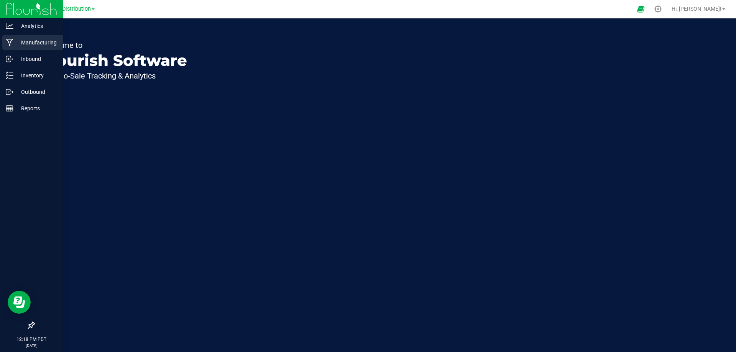 This screenshot has height=352, width=736. I want to click on inline-svg: Inventory, so click(10, 76).